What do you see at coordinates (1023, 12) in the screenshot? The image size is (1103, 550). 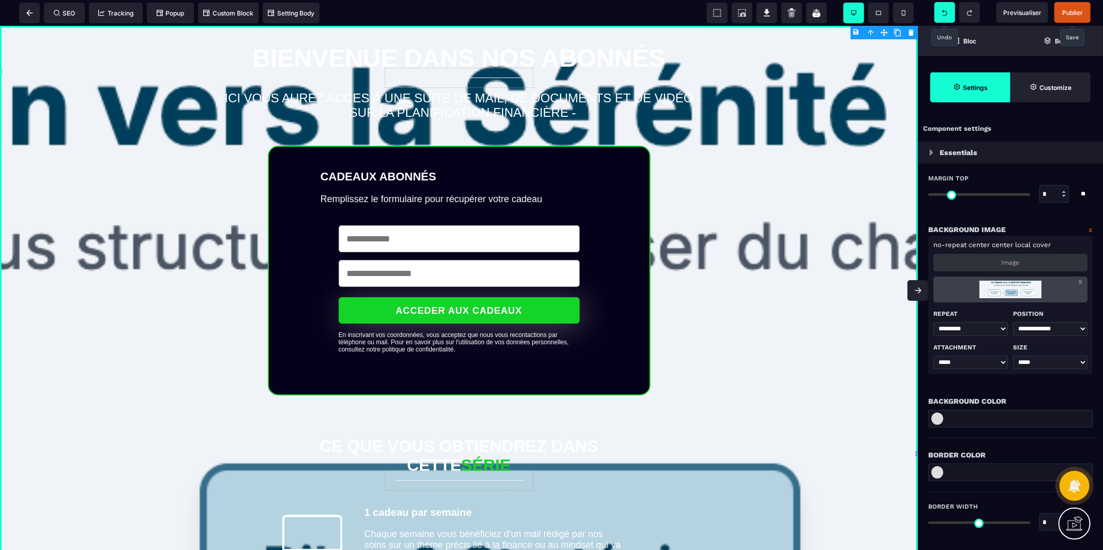 I see `span: Preview` at bounding box center [1023, 12].